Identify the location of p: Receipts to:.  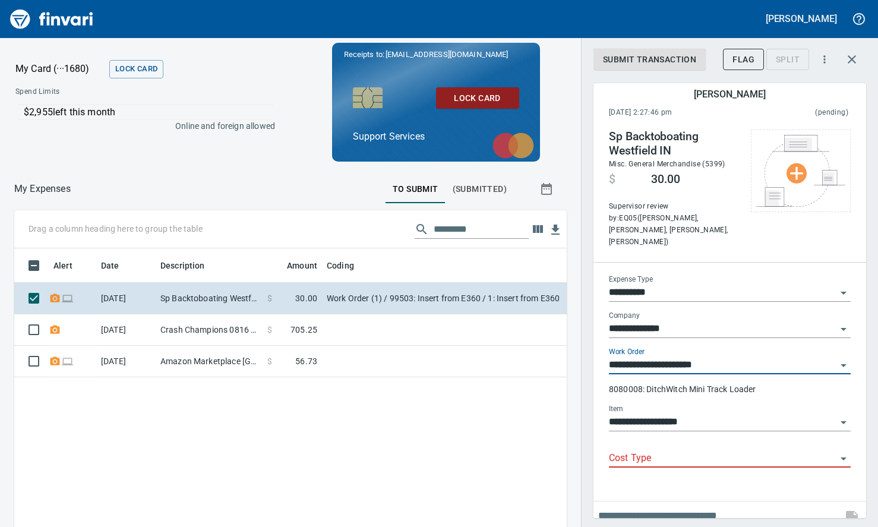
(436, 55).